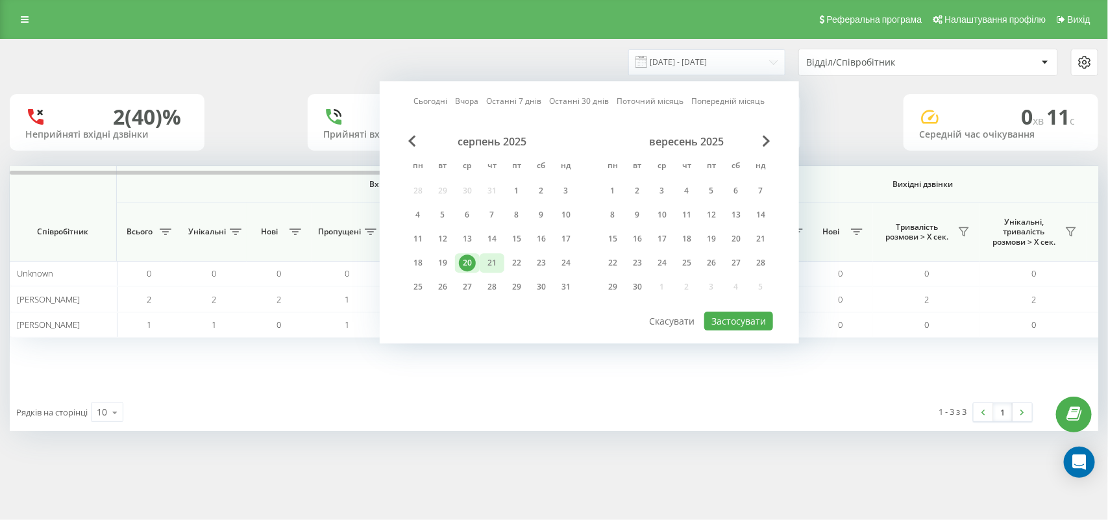  I want to click on div: сб 13 вер 2025 р., so click(736, 215).